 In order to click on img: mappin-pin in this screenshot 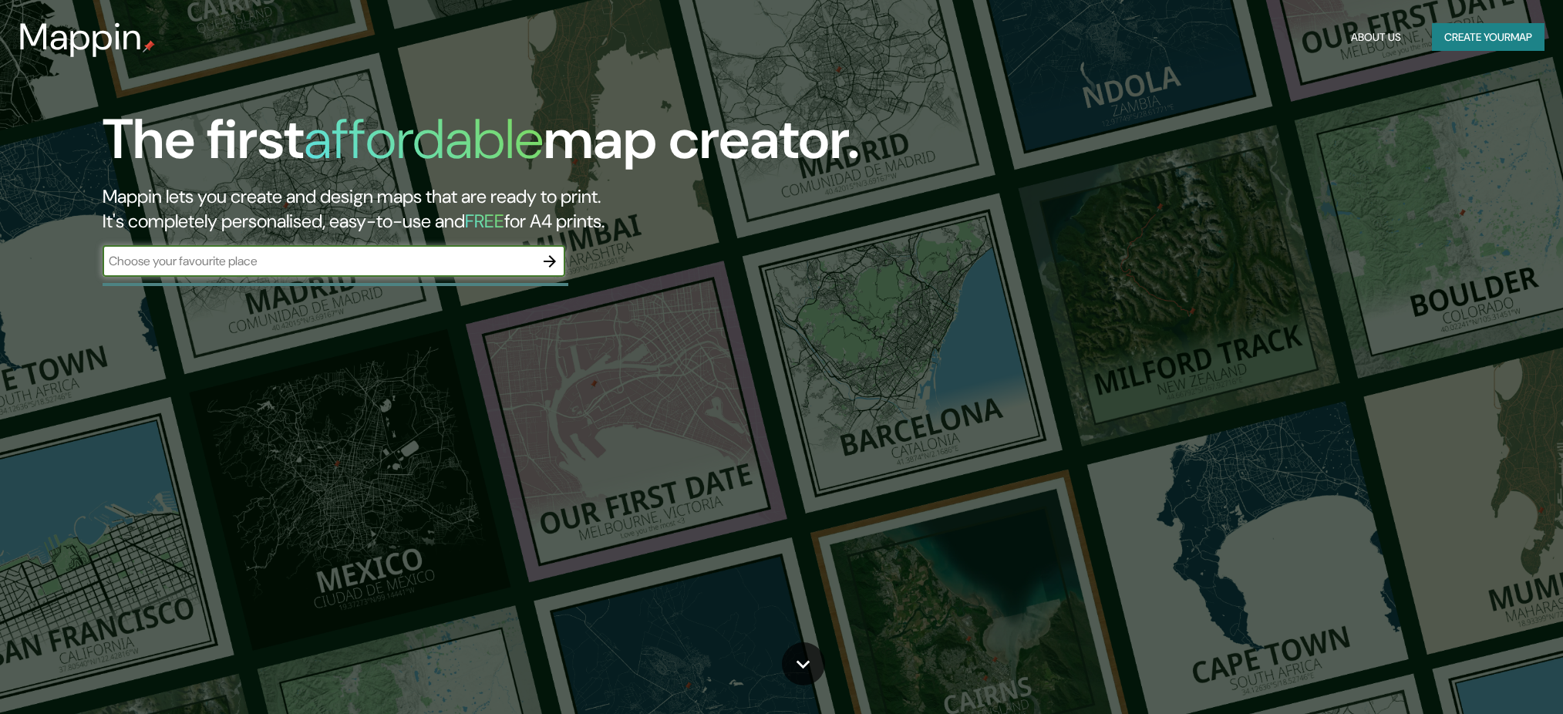, I will do `click(149, 46)`.